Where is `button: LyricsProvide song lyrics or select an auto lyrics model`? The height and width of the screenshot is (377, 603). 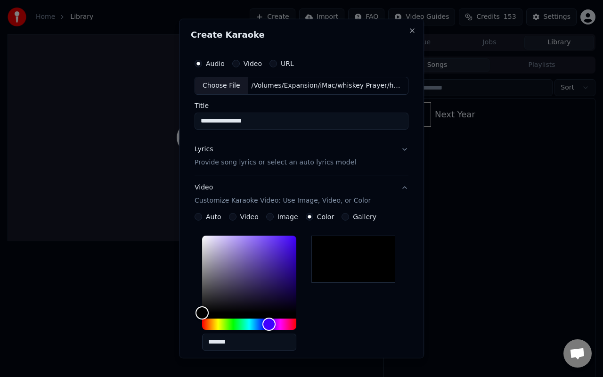 button: LyricsProvide song lyrics or select an auto lyrics model is located at coordinates (302, 156).